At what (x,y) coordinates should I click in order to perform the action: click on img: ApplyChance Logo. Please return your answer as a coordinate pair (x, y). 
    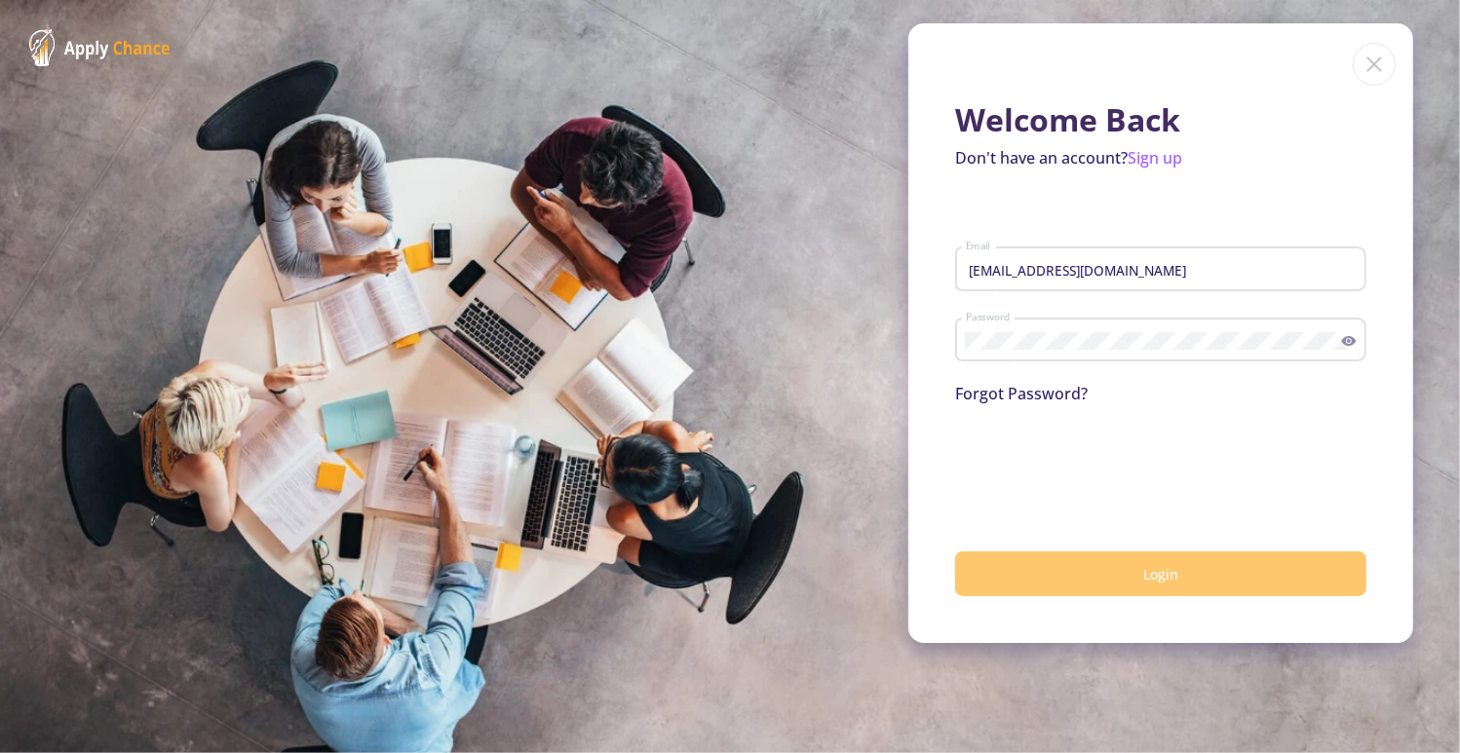
    Looking at the image, I should click on (99, 48).